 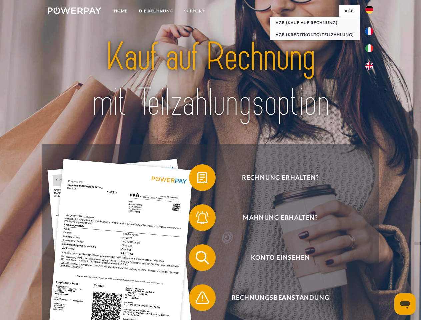 What do you see at coordinates (315, 35) in the screenshot?
I see `a: AGB (Kreditkonto/Teilzahlung)` at bounding box center [315, 35].